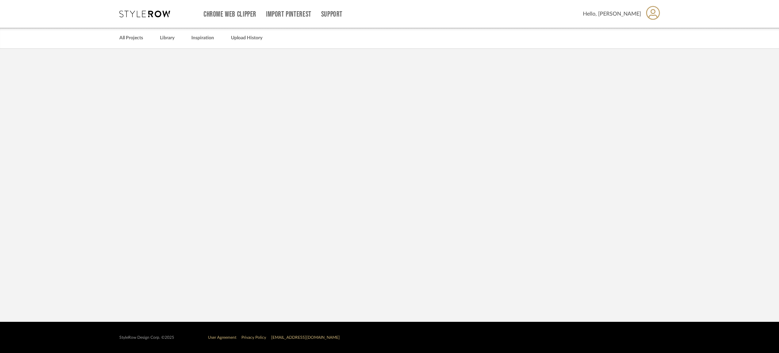  I want to click on a: All Projects, so click(131, 38).